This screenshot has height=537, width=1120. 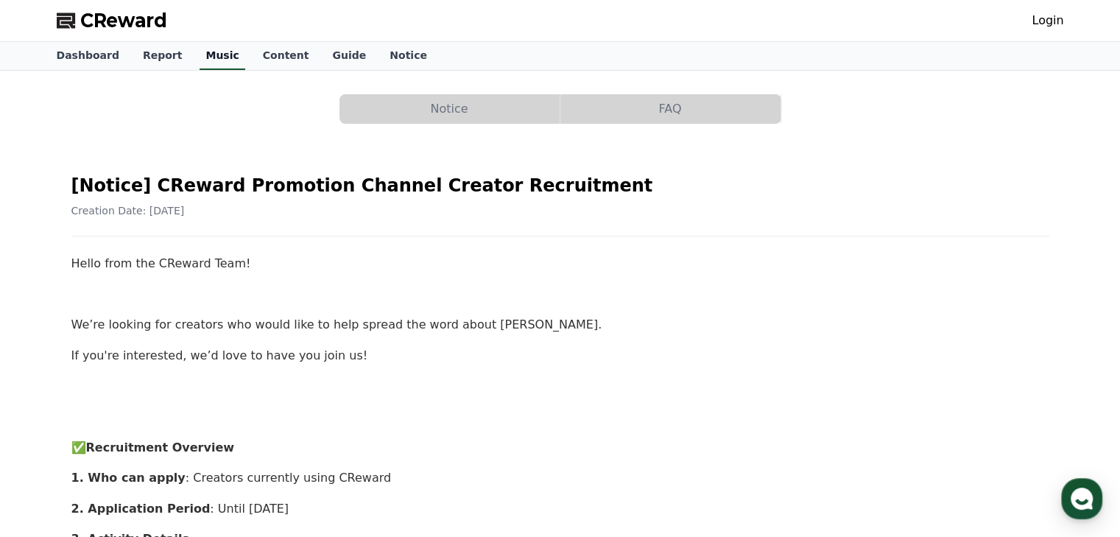 I want to click on a: Login, so click(x=1047, y=21).